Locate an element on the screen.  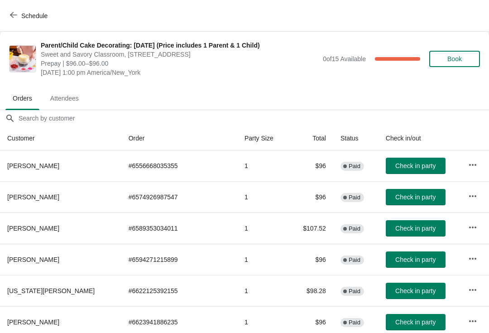
td: # 6556668035355 is located at coordinates (179, 166).